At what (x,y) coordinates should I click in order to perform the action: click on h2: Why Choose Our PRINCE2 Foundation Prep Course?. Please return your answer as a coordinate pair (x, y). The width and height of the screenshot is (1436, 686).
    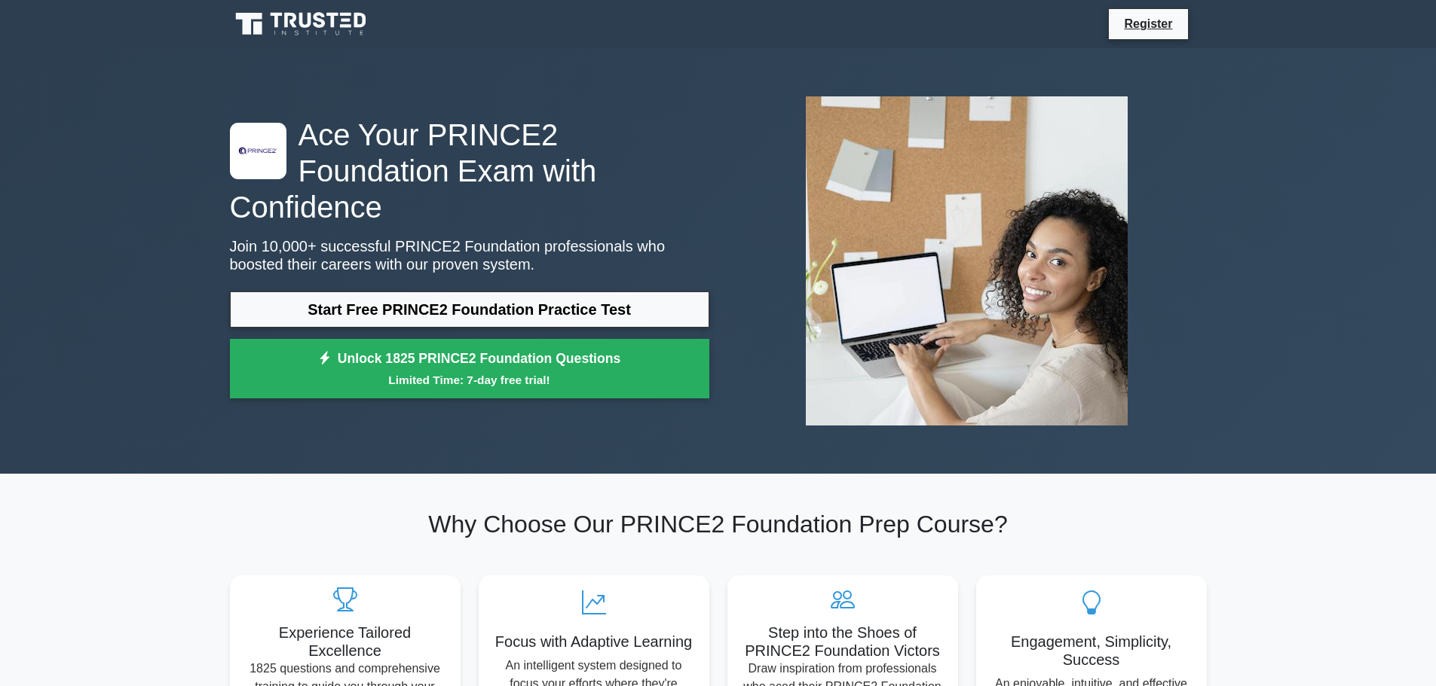
    Looking at the image, I should click on (718, 524).